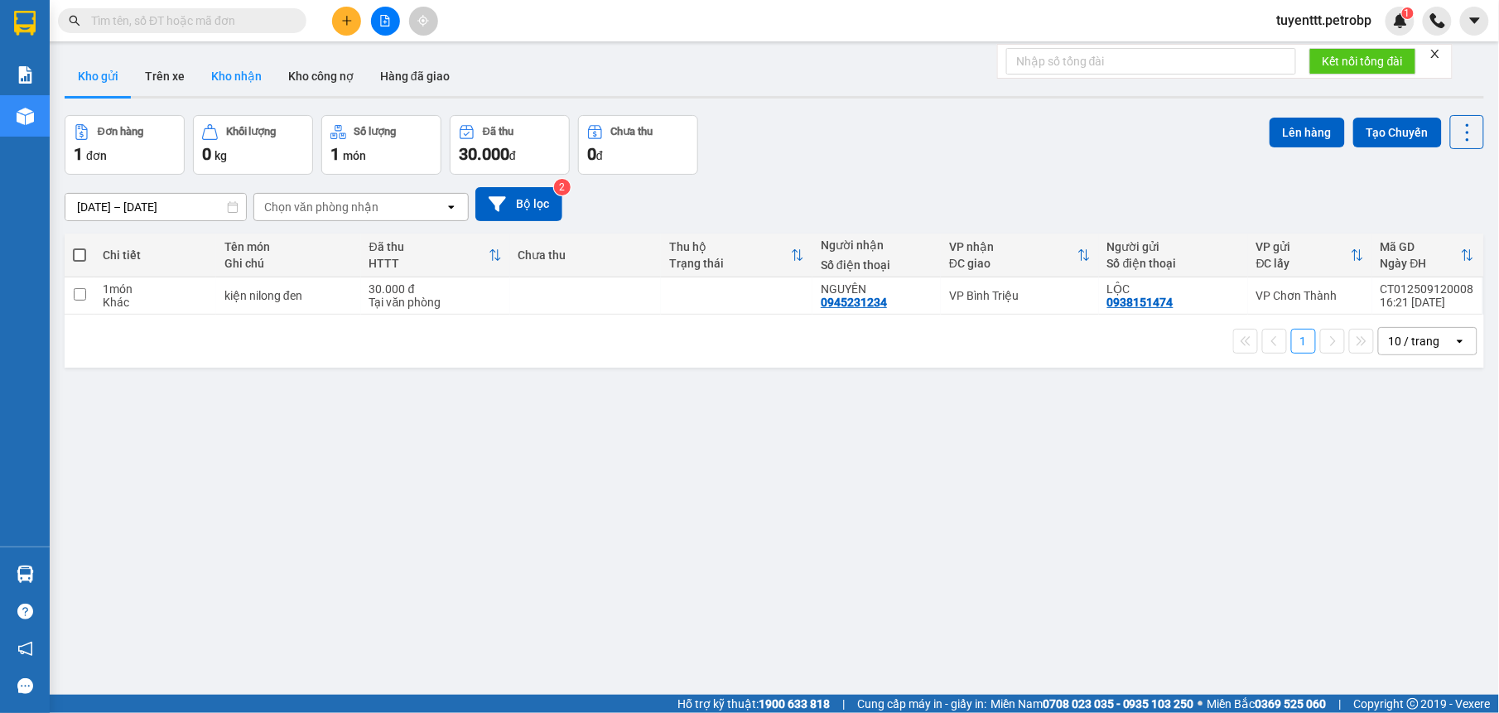  I want to click on span: message, so click(25, 686).